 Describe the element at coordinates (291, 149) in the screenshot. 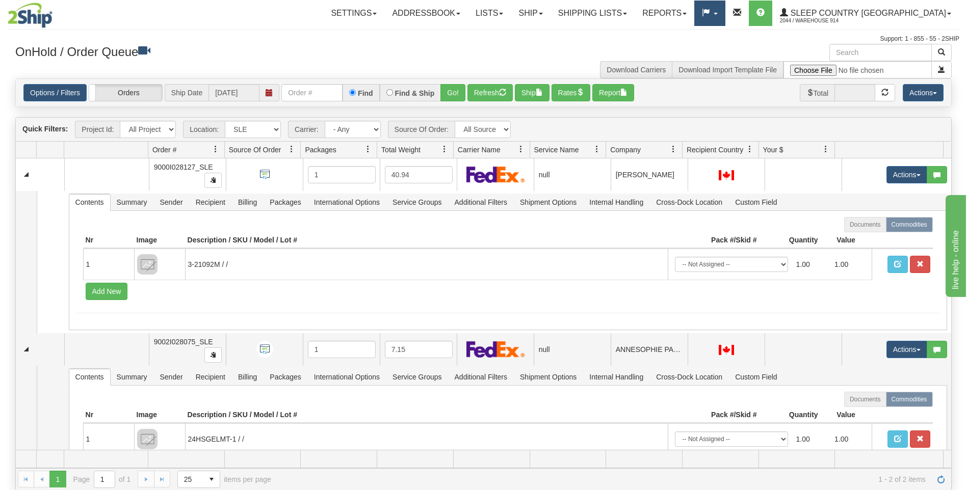

I see `a: Source Of Order filter column settings` at that location.